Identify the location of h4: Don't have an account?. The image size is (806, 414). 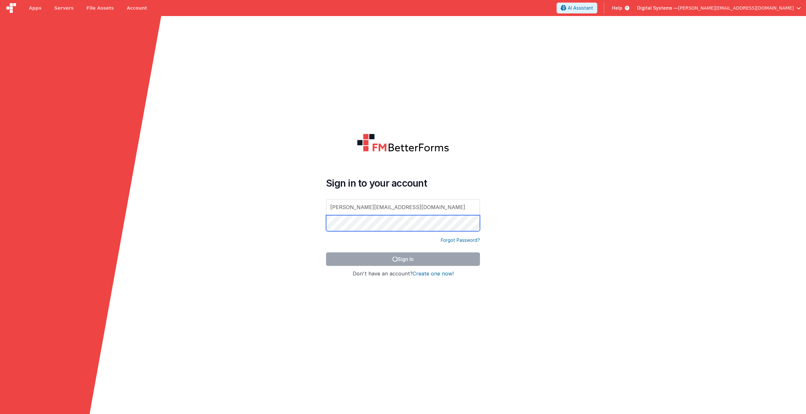
(403, 274).